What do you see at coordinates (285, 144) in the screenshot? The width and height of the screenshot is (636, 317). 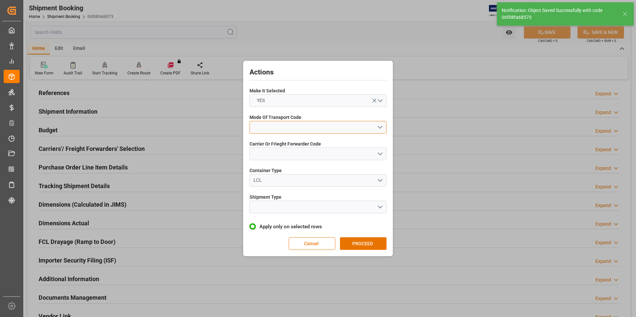 I see `span: Carrier Or Frieght Forwarder Code` at bounding box center [285, 144].